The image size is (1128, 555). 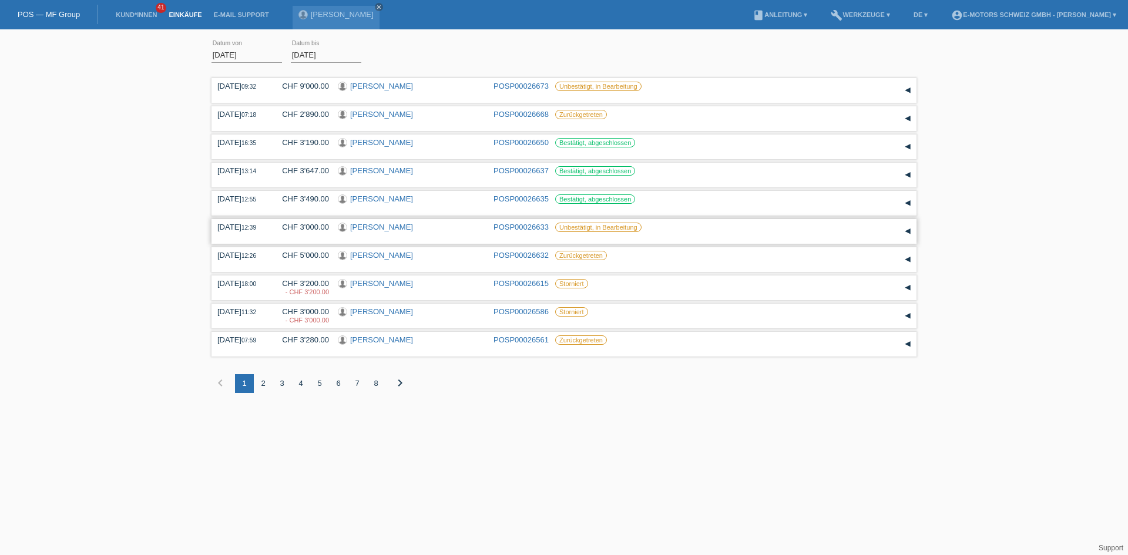 I want to click on a: POSP00026615, so click(x=521, y=283).